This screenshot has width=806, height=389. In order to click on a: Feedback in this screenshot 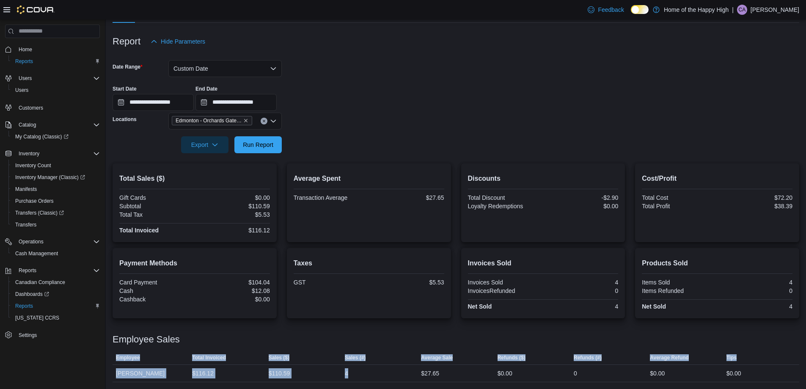, I will do `click(606, 10)`.